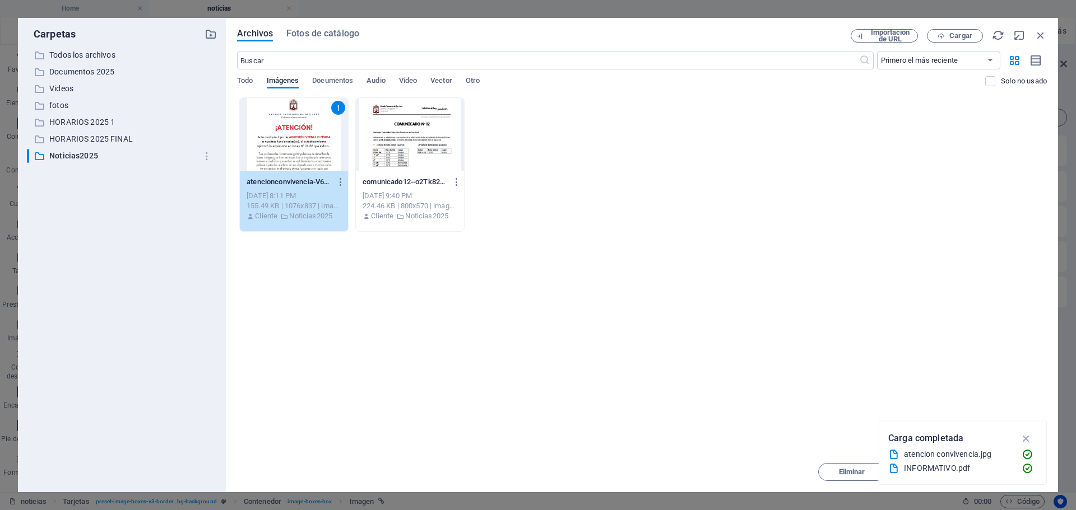  Describe the element at coordinates (122, 72) in the screenshot. I see `div: Documentos 2025` at that location.